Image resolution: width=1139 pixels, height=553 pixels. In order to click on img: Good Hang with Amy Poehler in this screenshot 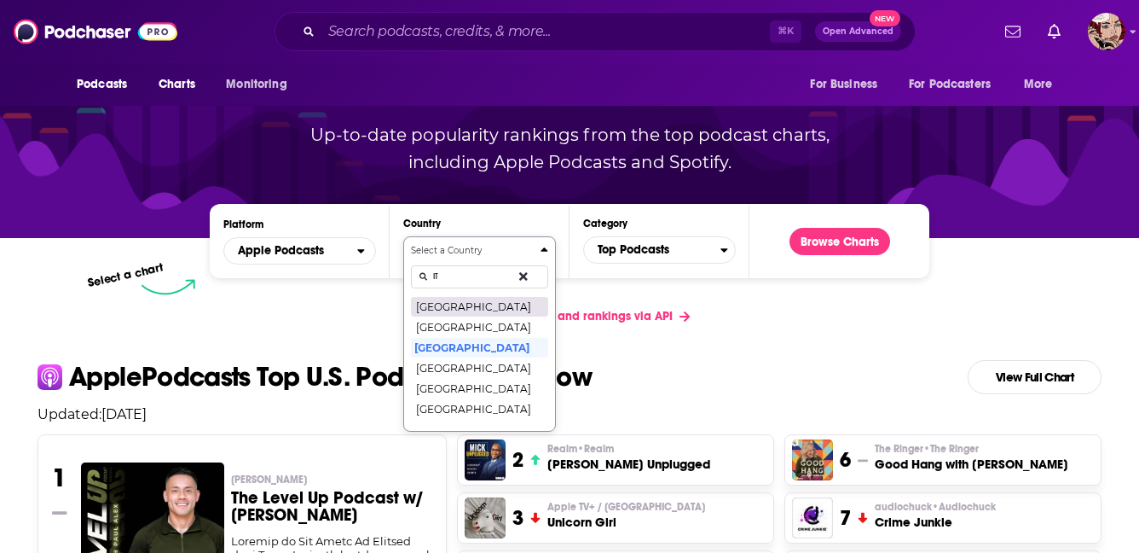, I will do `click(813, 460)`.